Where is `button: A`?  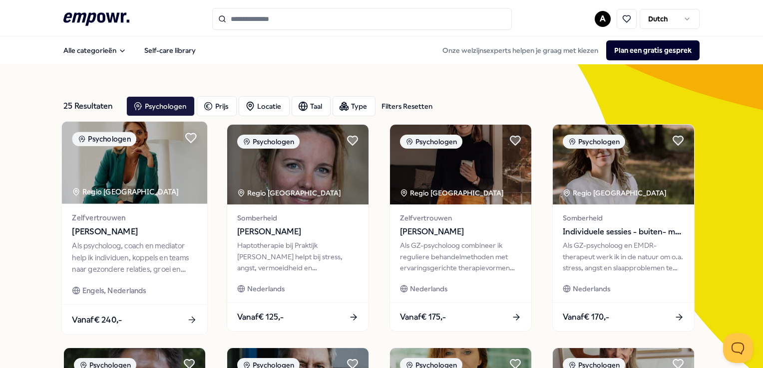
button: A is located at coordinates (602, 19).